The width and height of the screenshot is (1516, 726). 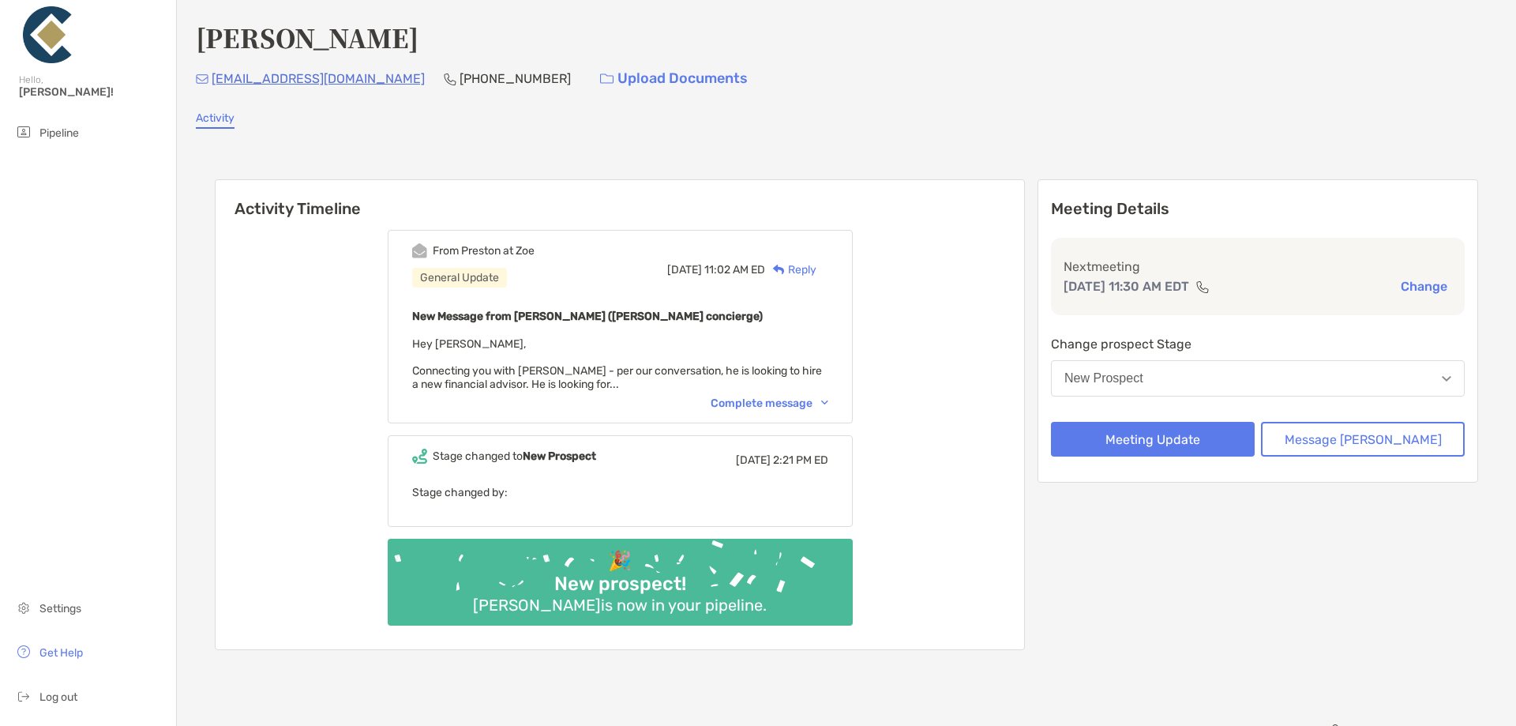 I want to click on img: Email Icon, so click(x=202, y=79).